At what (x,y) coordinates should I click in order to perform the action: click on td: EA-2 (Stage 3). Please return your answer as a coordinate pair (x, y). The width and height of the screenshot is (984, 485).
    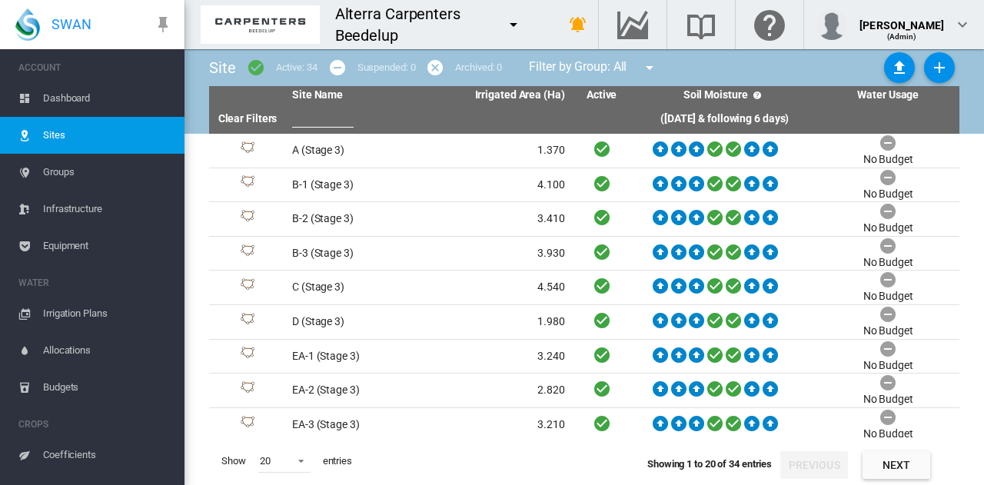
    Looking at the image, I should click on (357, 390).